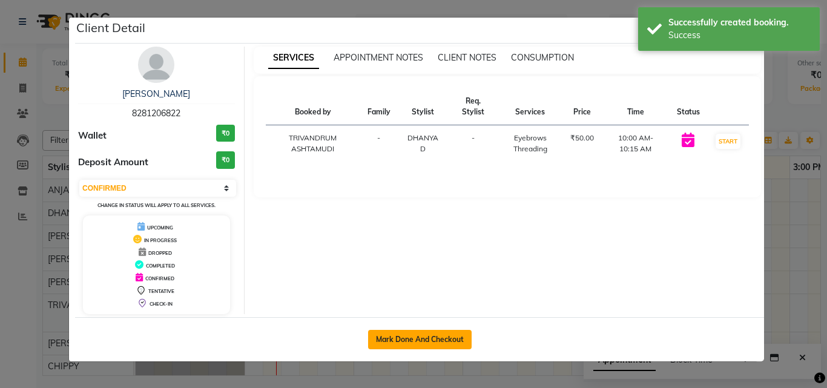  Describe the element at coordinates (378, 58) in the screenshot. I see `span: APPOINTMENT NOTES` at that location.